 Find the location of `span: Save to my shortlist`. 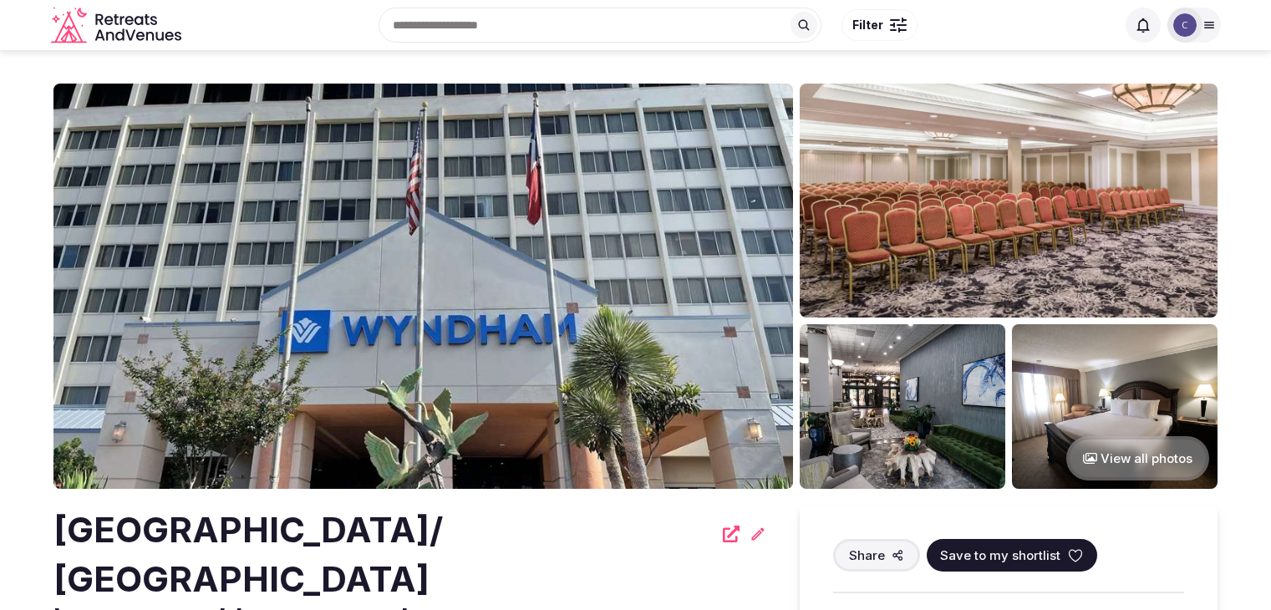

span: Save to my shortlist is located at coordinates (1000, 555).